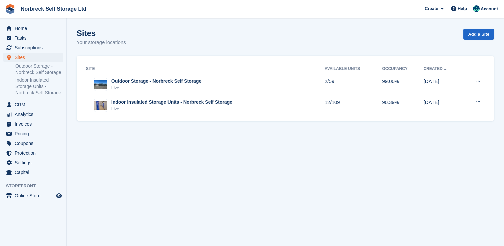  Describe the element at coordinates (490, 9) in the screenshot. I see `span: Account` at that location.